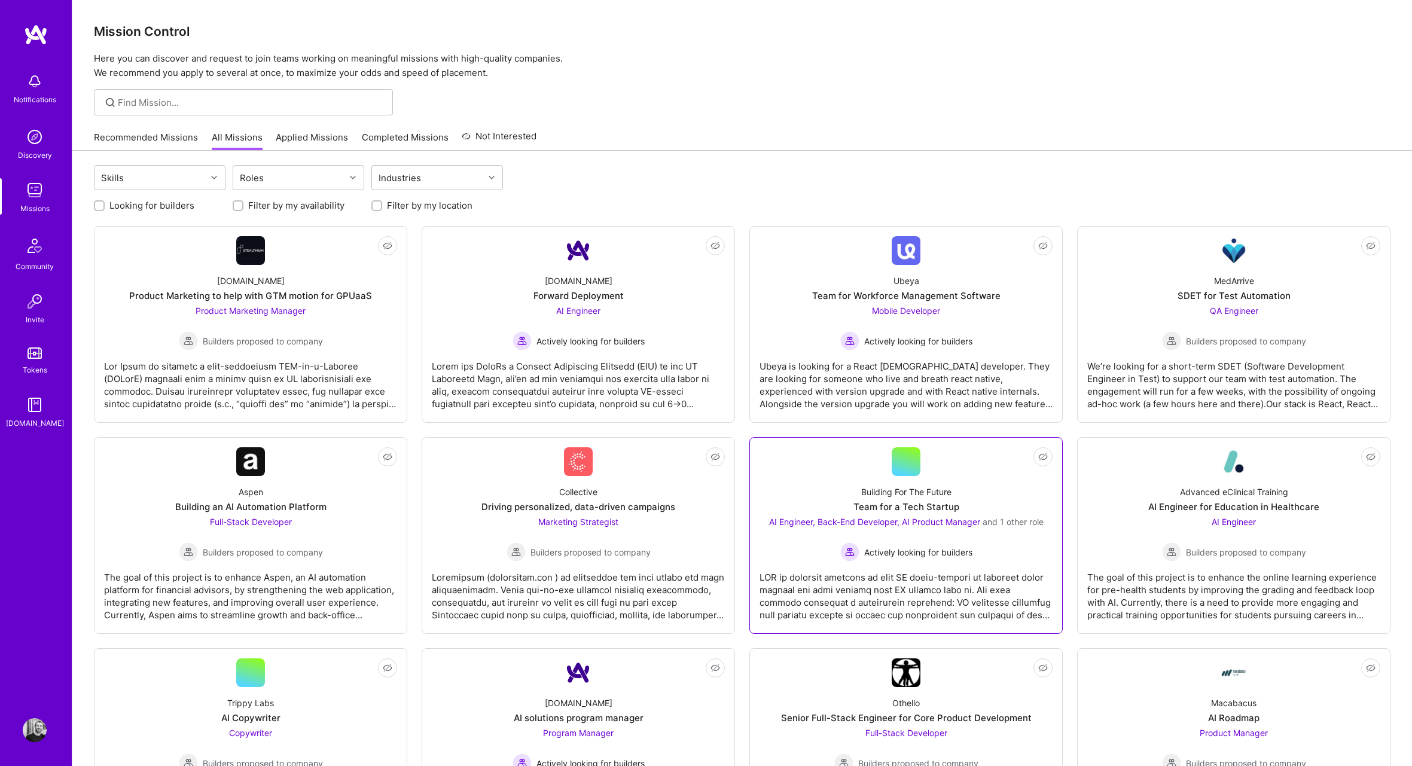 The width and height of the screenshot is (1412, 766). I want to click on span: Mobile Developer, so click(906, 310).